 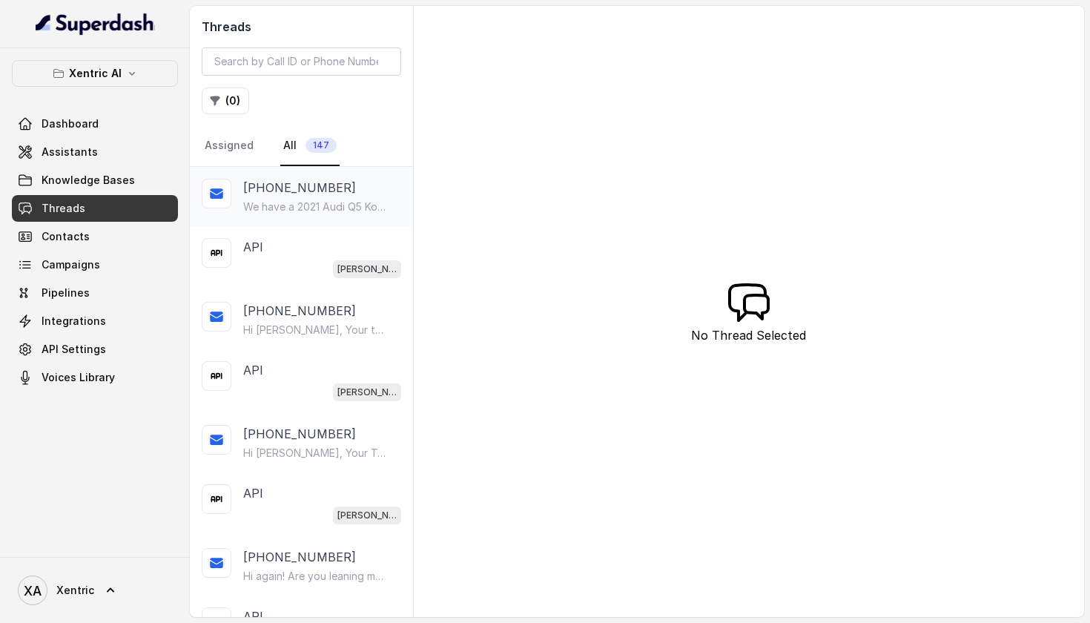 I want to click on a: Assistants, so click(x=95, y=152).